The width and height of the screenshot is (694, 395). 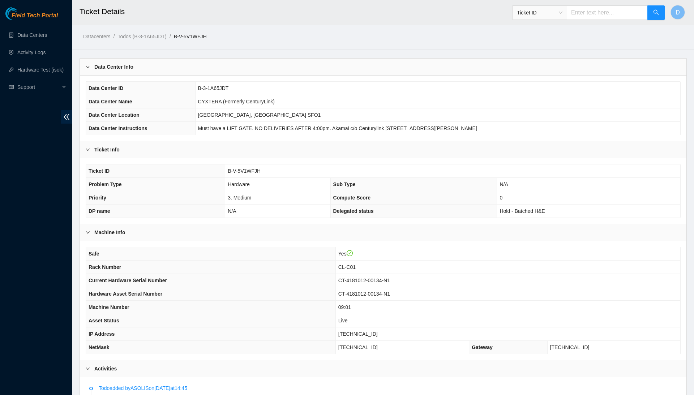 What do you see at coordinates (67, 117) in the screenshot?
I see `span: double-left` at bounding box center [67, 117].